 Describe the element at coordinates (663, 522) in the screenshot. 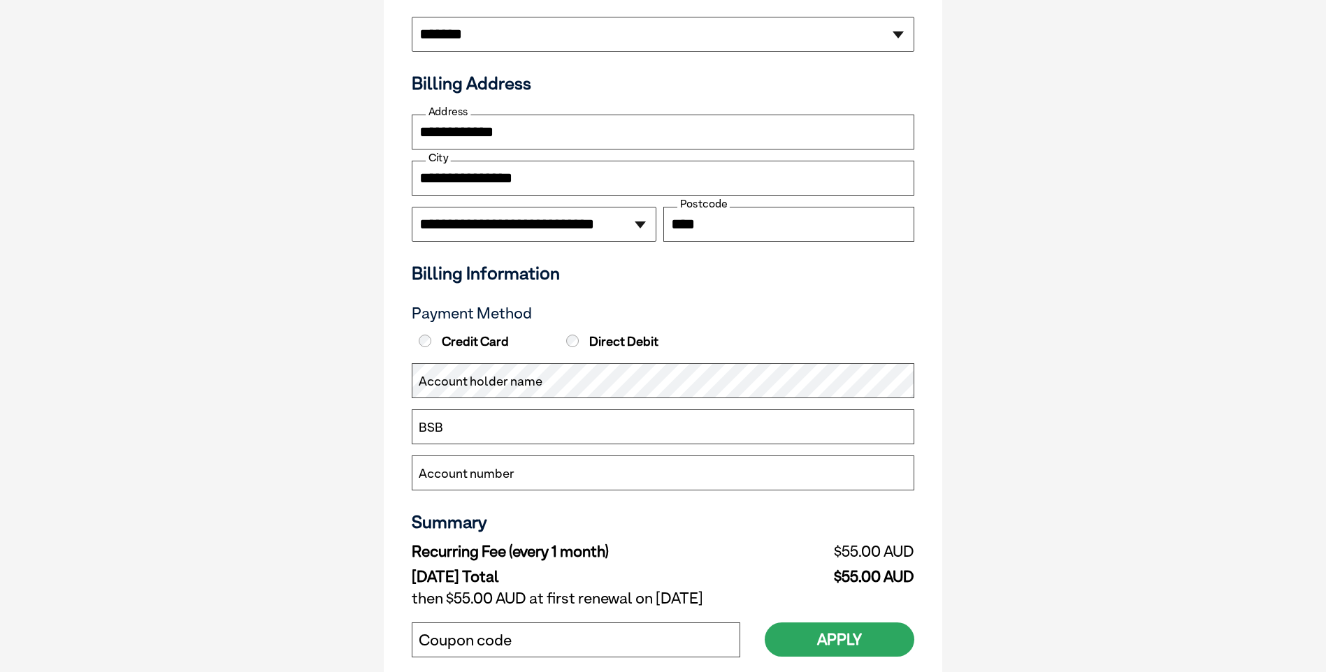

I see `h3: Summary` at that location.